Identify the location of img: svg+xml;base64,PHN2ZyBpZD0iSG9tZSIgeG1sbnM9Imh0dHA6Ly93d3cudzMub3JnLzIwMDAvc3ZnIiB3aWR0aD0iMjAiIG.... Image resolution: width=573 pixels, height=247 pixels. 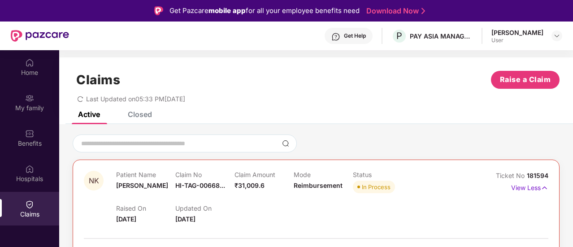
(30, 63).